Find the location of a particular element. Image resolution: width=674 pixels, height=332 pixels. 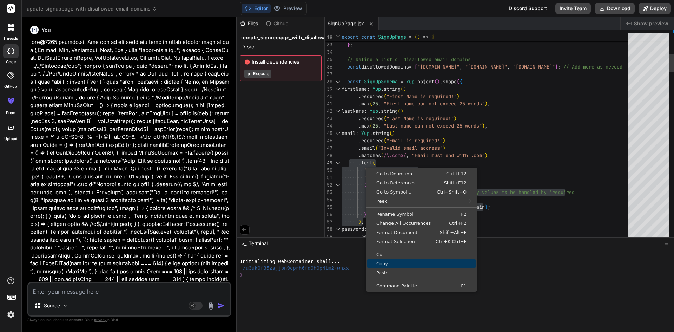

label: GitHub is located at coordinates (11, 86).